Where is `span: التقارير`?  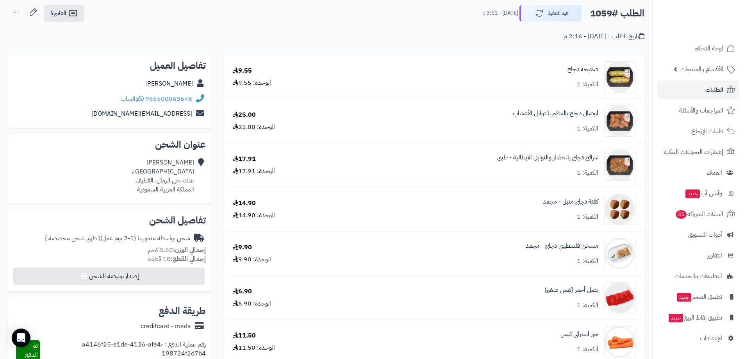
span: التقارير is located at coordinates (714, 255).